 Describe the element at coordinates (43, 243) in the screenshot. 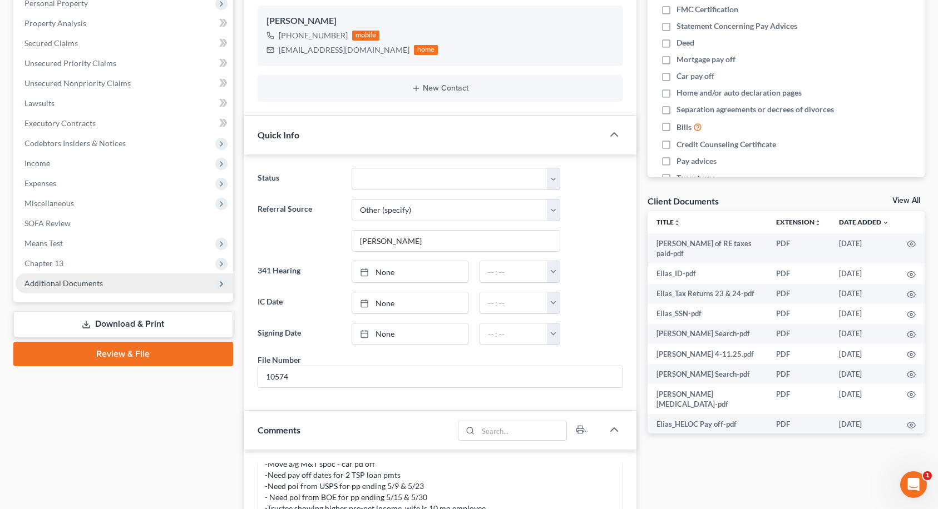

I see `span: Means Test` at that location.